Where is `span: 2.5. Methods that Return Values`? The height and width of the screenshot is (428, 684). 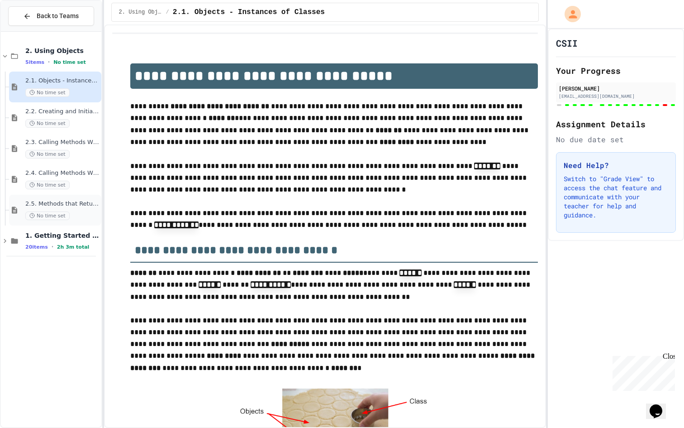
span: 2.5. Methods that Return Values is located at coordinates (62, 204).